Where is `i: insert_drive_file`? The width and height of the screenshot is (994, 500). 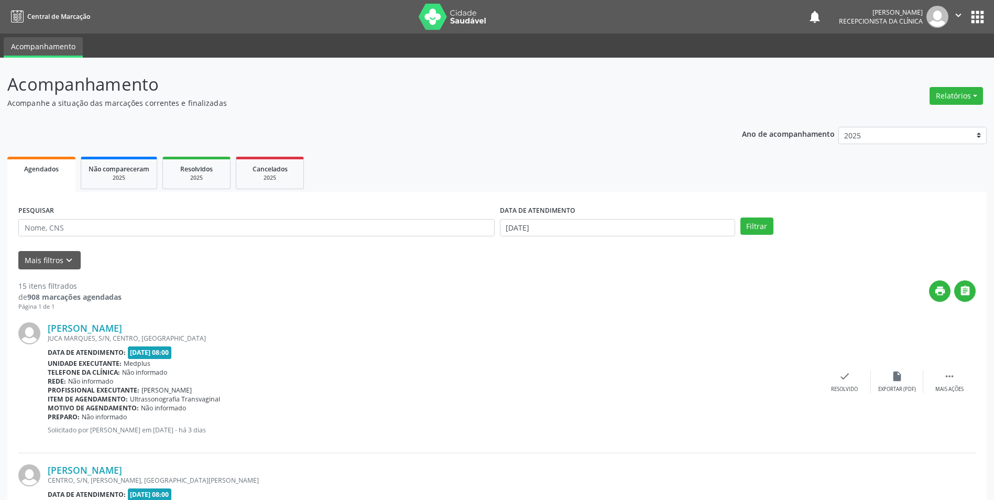
i: insert_drive_file is located at coordinates (897, 376).